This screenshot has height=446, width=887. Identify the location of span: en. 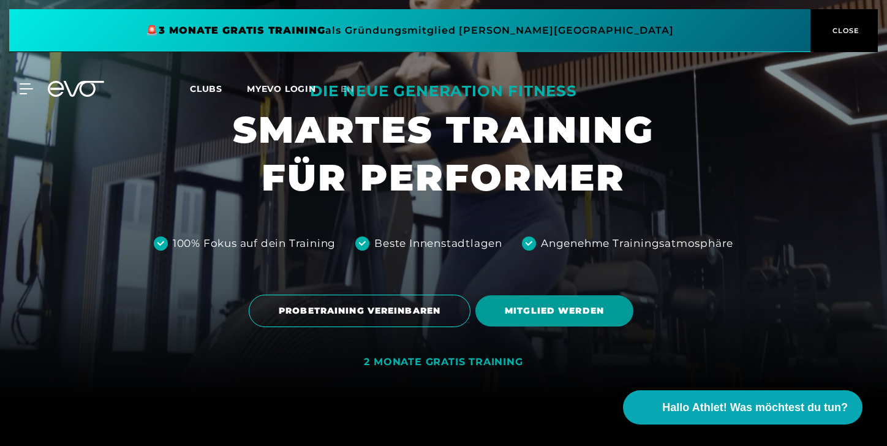
(347, 89).